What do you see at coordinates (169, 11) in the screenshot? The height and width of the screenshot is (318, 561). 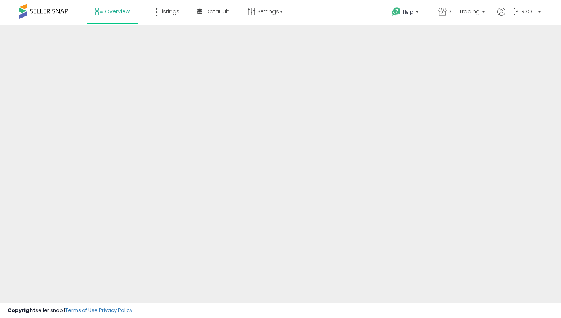 I see `span: Listings` at bounding box center [169, 11].